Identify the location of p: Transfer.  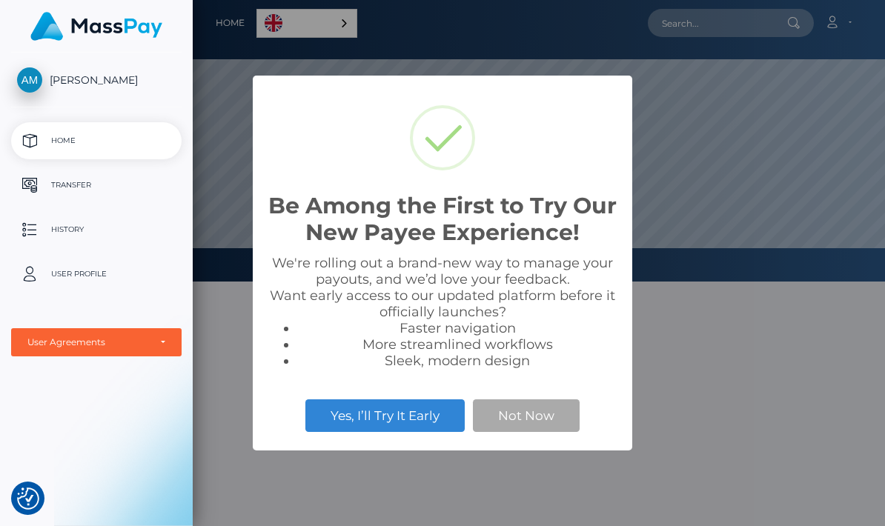
(96, 185).